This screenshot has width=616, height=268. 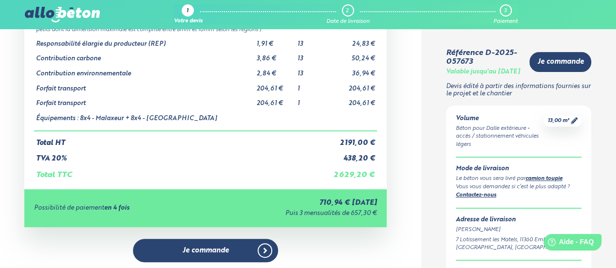 I want to click on a: Contactez-nous, so click(x=475, y=195).